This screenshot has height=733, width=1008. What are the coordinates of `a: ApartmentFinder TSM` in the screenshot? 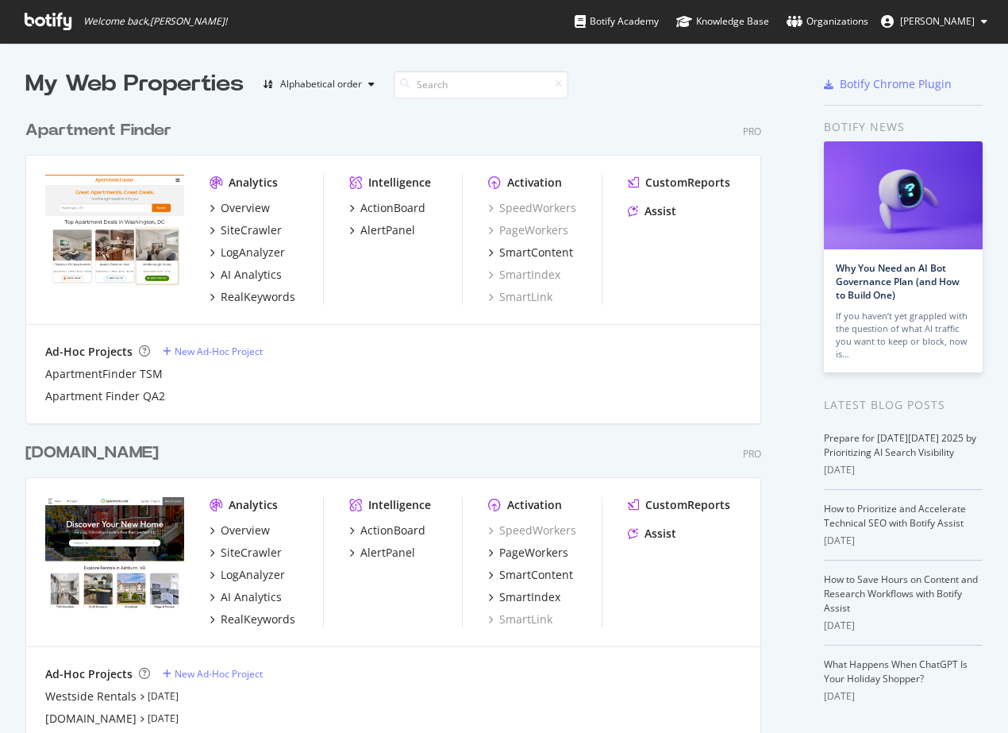 It's located at (104, 374).